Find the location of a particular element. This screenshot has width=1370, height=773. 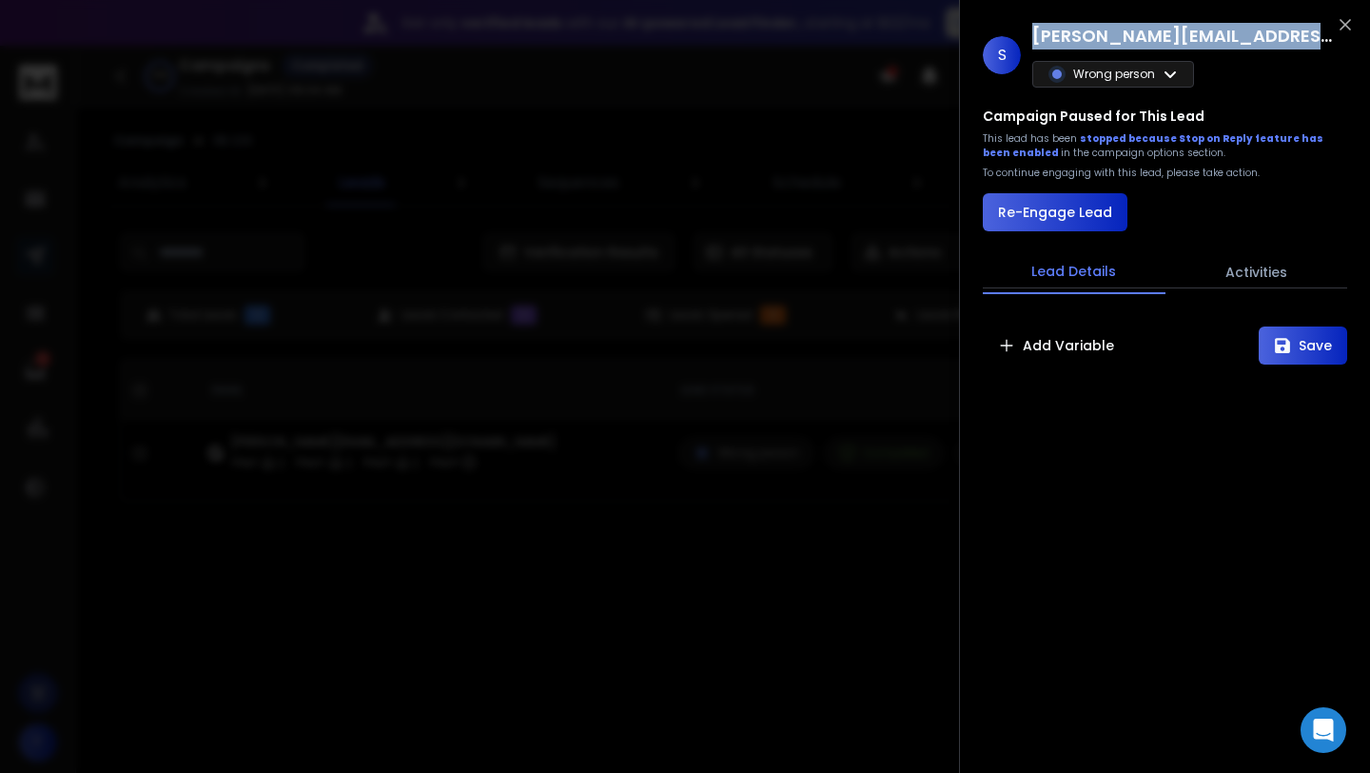

button: Save is located at coordinates (1303, 345).